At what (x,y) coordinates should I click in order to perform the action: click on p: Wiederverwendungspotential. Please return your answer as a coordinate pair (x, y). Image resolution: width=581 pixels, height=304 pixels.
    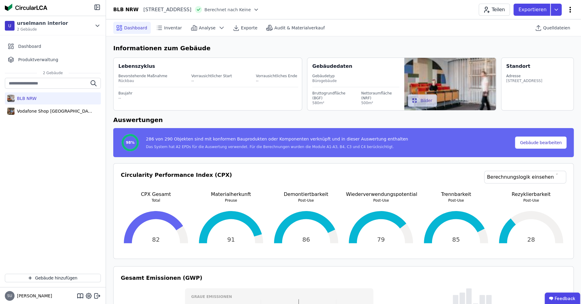
    Looking at the image, I should click on (381, 194).